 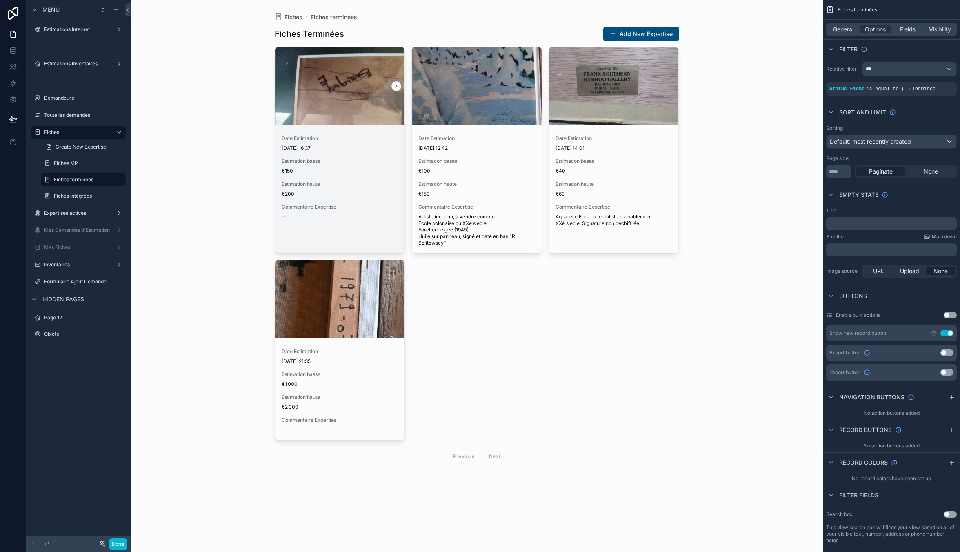 I want to click on div: 1000009562.jpg, so click(x=340, y=86).